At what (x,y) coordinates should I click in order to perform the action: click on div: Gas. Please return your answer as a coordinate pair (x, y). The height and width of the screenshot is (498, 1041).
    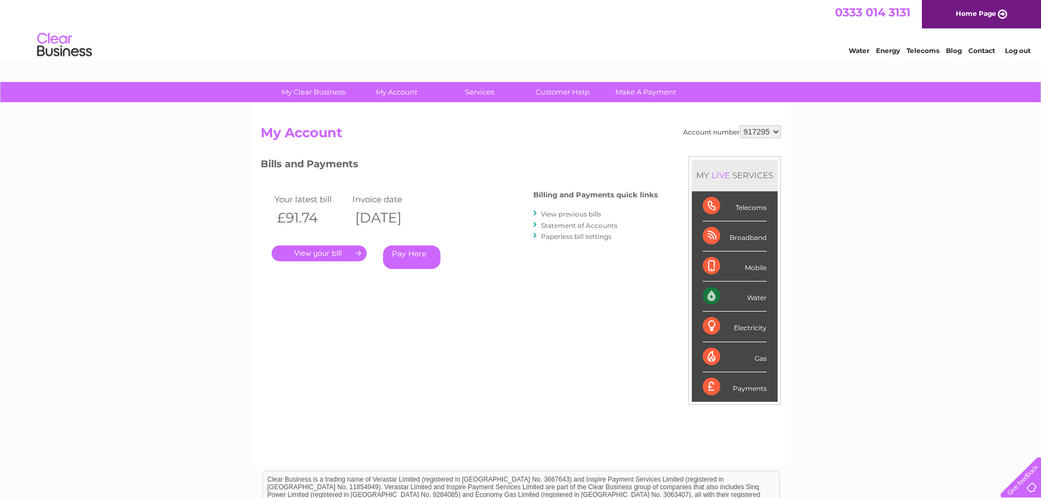
    Looking at the image, I should click on (734, 357).